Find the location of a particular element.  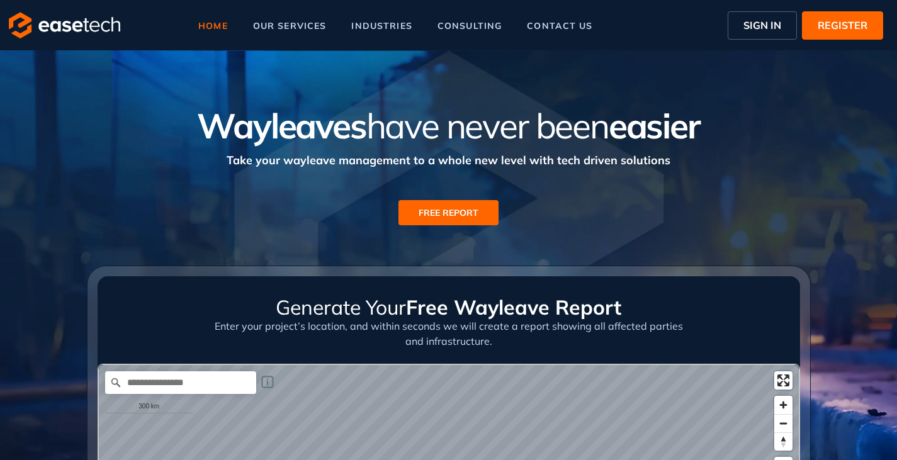

input: Search place... is located at coordinates (181, 383).